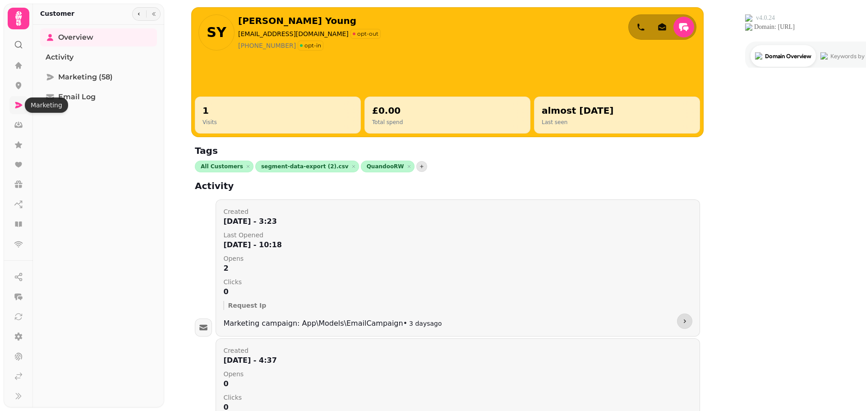 The image size is (866, 411). Describe the element at coordinates (282, 151) in the screenshot. I see `h2: Tags` at that location.